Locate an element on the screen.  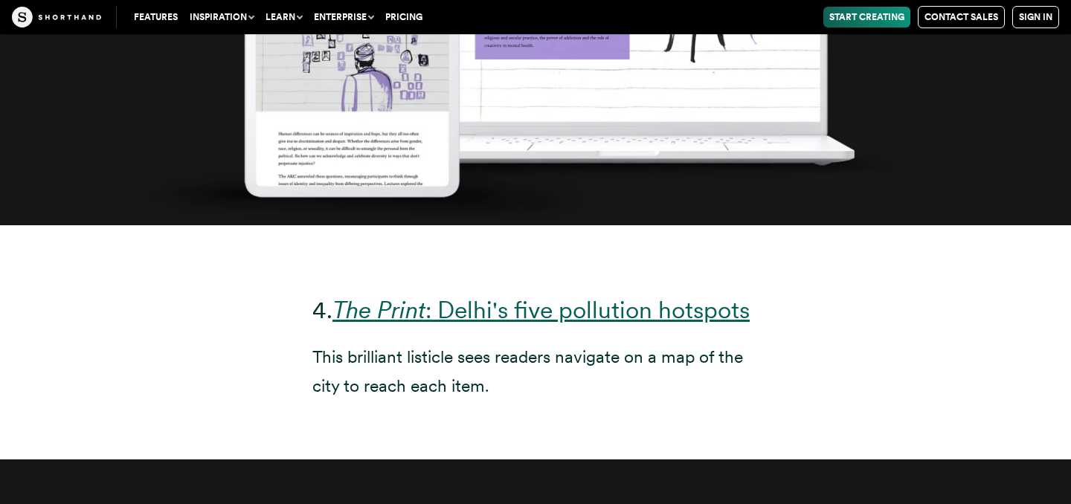
a: The Print: Delhi's five pollution hotspots is located at coordinates (541, 309).